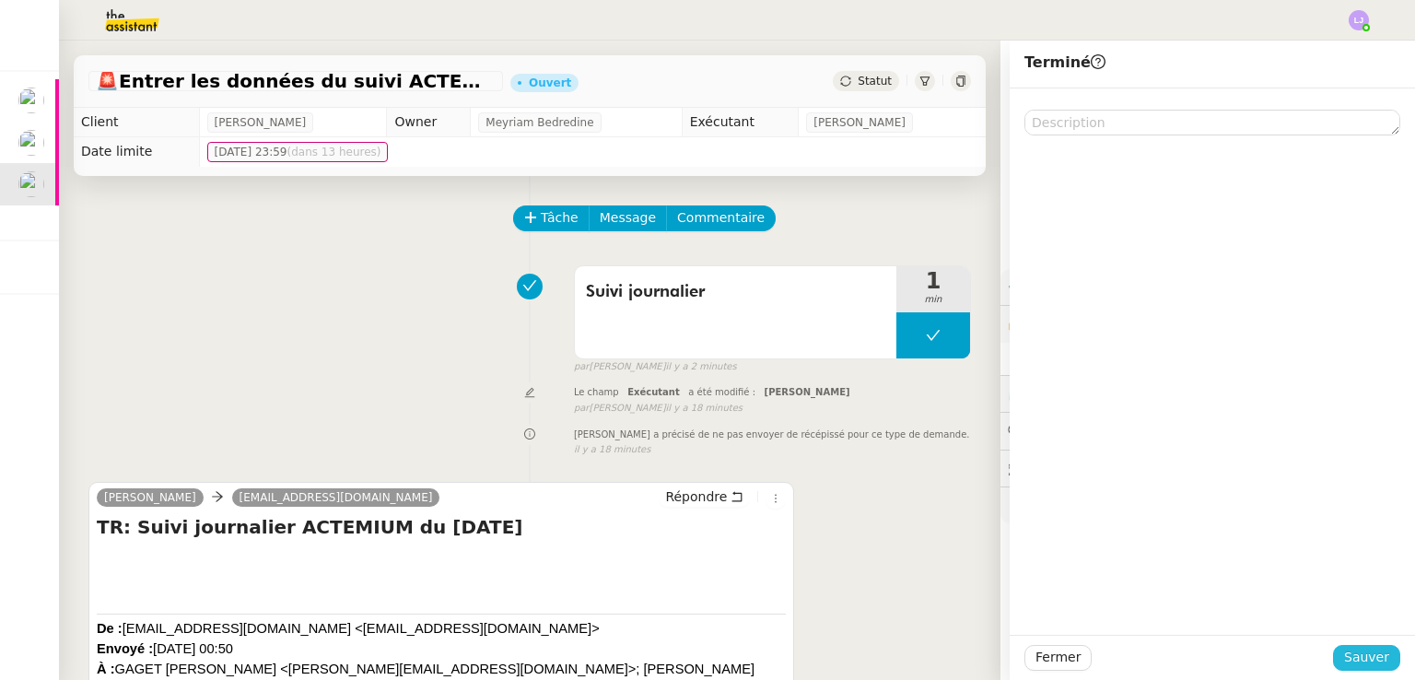 The width and height of the screenshot is (1415, 680). Describe the element at coordinates (428, 123) in the screenshot. I see `td: Owner` at that location.